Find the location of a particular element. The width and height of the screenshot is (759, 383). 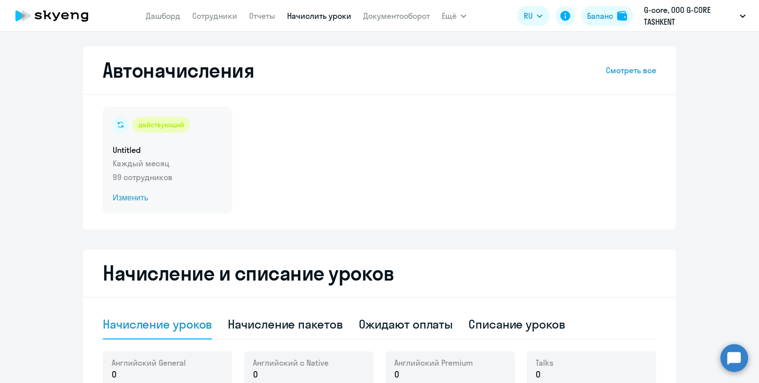

p: Каждый месяц is located at coordinates (168, 163).